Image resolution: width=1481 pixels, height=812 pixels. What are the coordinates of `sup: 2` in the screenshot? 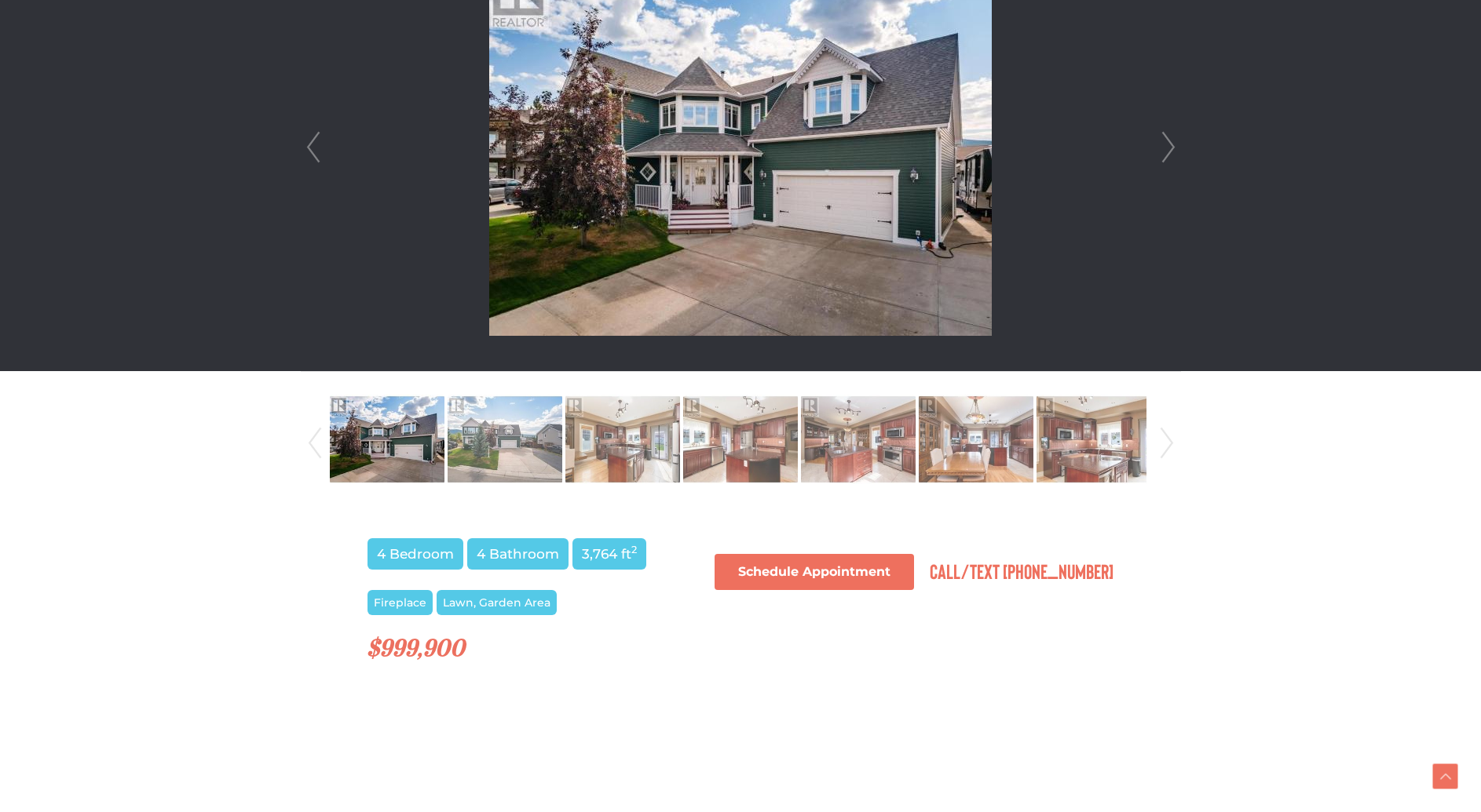 It's located at (634, 549).